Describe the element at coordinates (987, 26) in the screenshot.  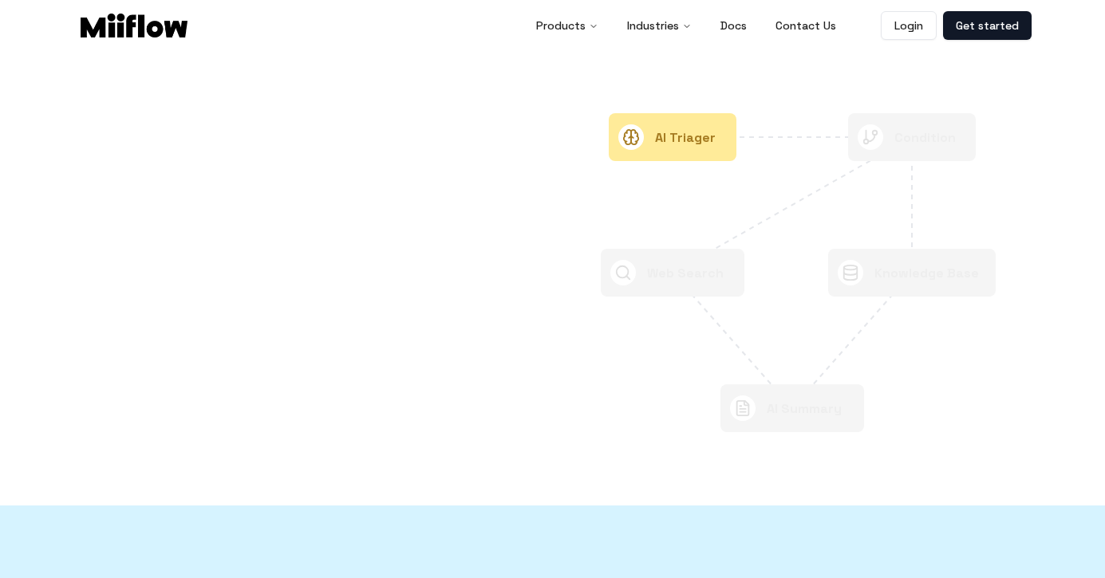
I see `a: Get started` at that location.